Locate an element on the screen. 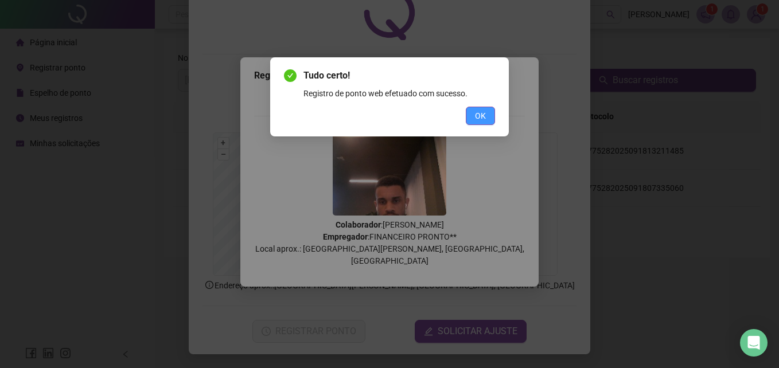 The width and height of the screenshot is (779, 368). span: Tudo certo! is located at coordinates (399, 76).